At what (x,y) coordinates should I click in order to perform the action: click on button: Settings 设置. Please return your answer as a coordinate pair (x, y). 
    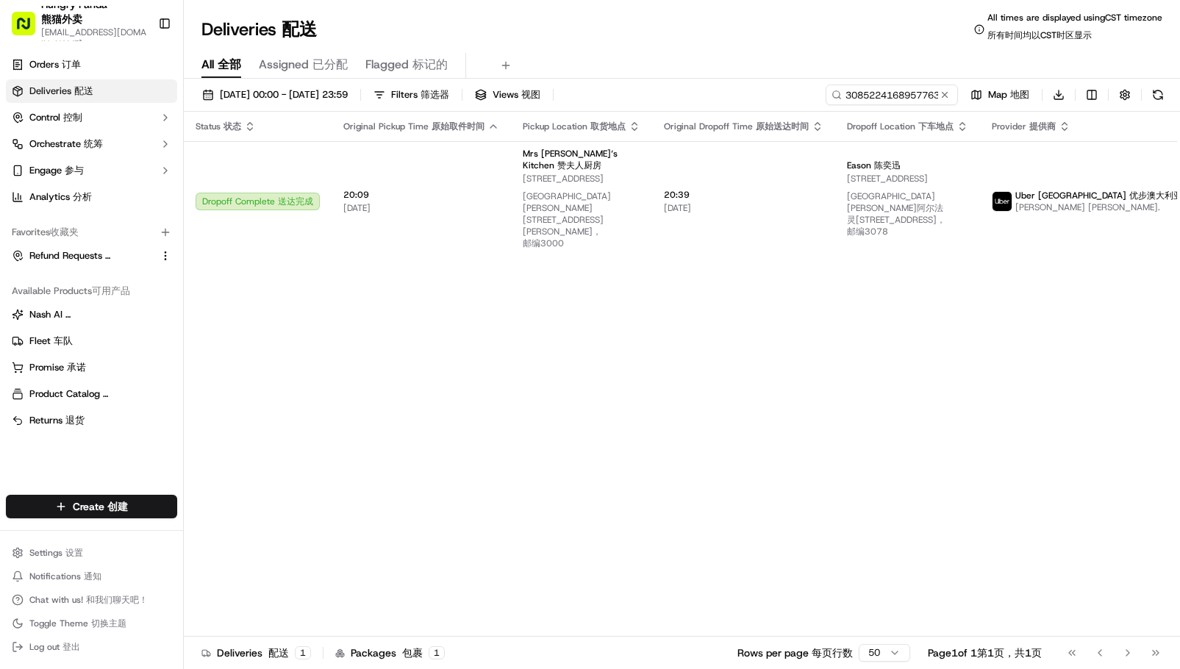
    Looking at the image, I should click on (91, 553).